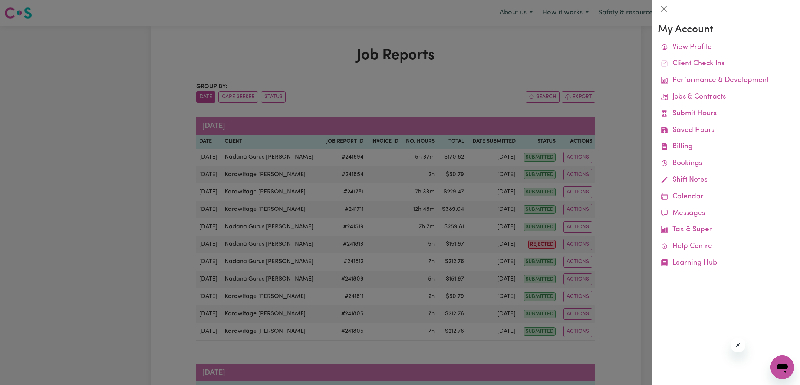 The image size is (800, 385). What do you see at coordinates (725, 247) in the screenshot?
I see `a: Help Centre` at bounding box center [725, 247].